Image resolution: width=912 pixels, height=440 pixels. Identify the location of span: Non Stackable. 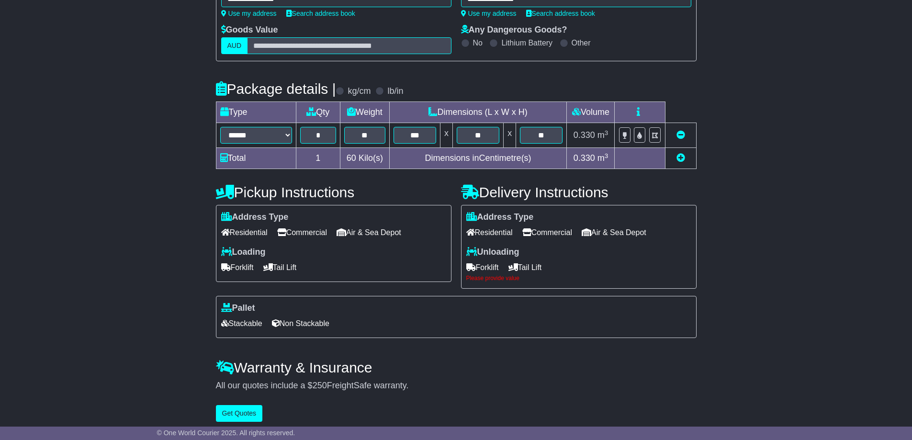
(301, 323).